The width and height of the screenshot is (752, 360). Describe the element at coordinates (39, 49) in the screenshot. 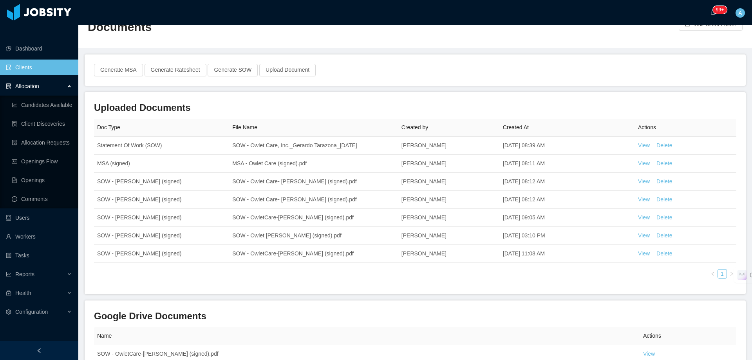

I see `a: icon: pie-chartDashboard` at that location.